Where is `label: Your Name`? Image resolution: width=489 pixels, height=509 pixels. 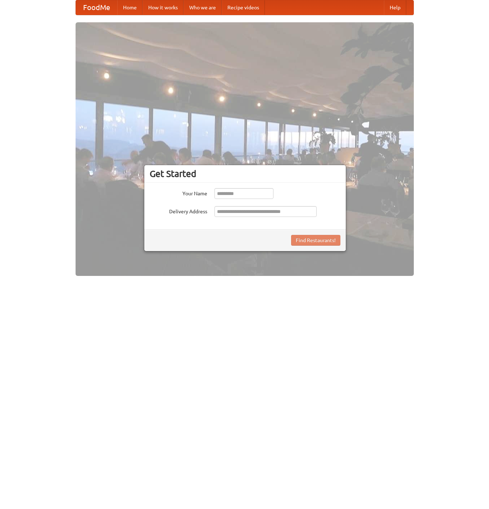 label: Your Name is located at coordinates (179, 193).